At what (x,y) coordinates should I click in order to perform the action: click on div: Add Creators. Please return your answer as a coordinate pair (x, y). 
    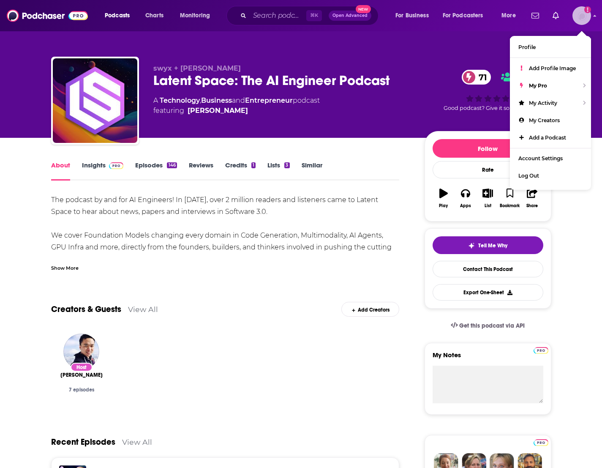
    Looking at the image, I should click on (370, 309).